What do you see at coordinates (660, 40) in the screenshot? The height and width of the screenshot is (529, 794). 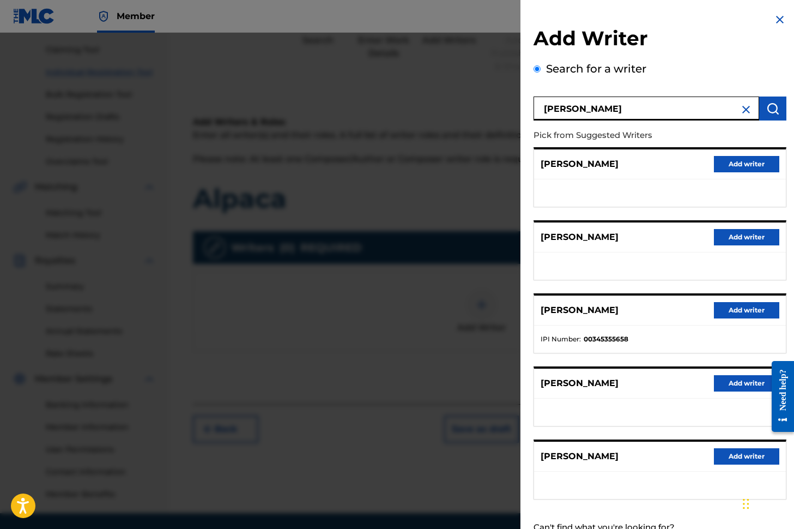 I see `h2: Add Writer` at bounding box center [660, 40].